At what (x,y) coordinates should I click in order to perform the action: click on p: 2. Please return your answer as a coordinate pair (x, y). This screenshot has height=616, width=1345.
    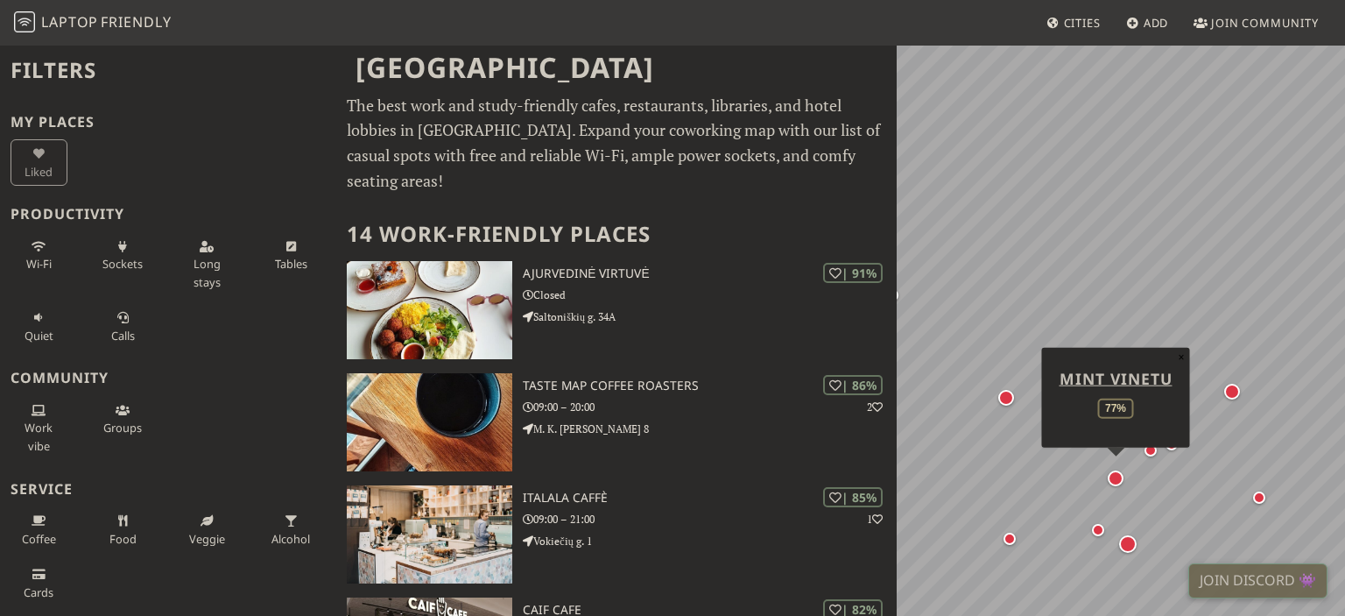
    Looking at the image, I should click on (875, 406).